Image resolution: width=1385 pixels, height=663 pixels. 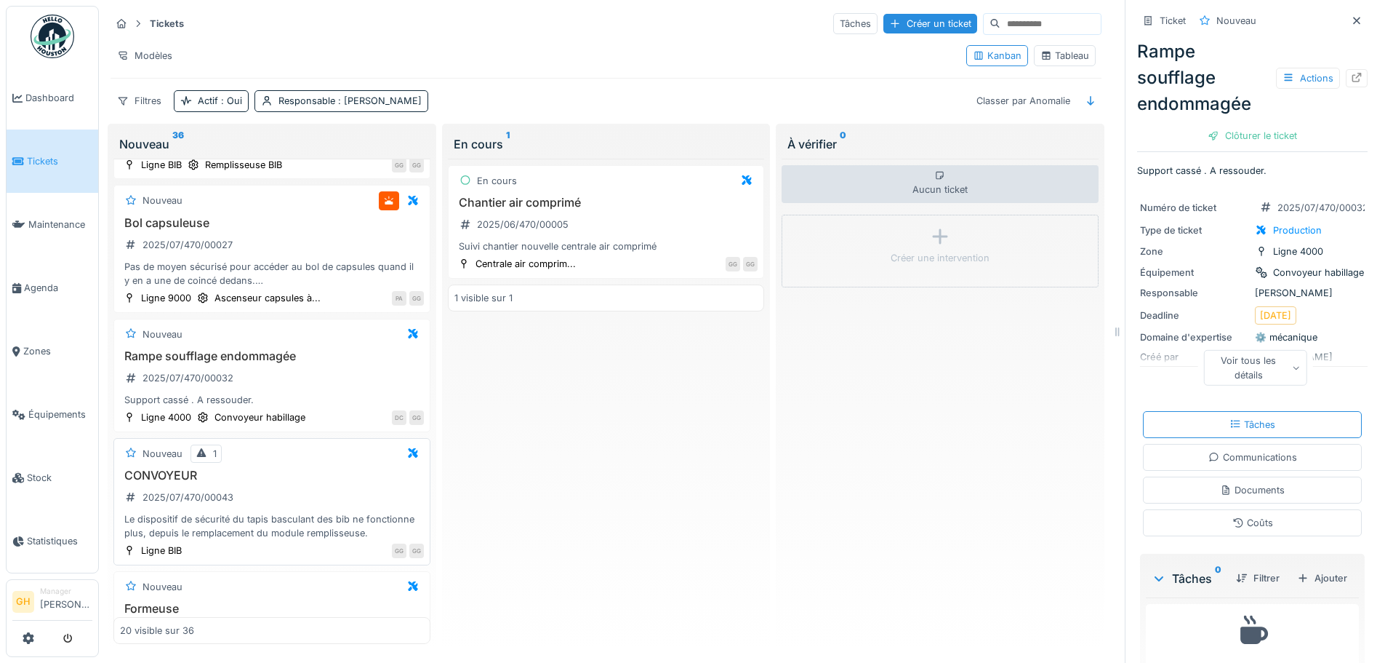 I want to click on div: Remplisseuse BIB, so click(x=244, y=164).